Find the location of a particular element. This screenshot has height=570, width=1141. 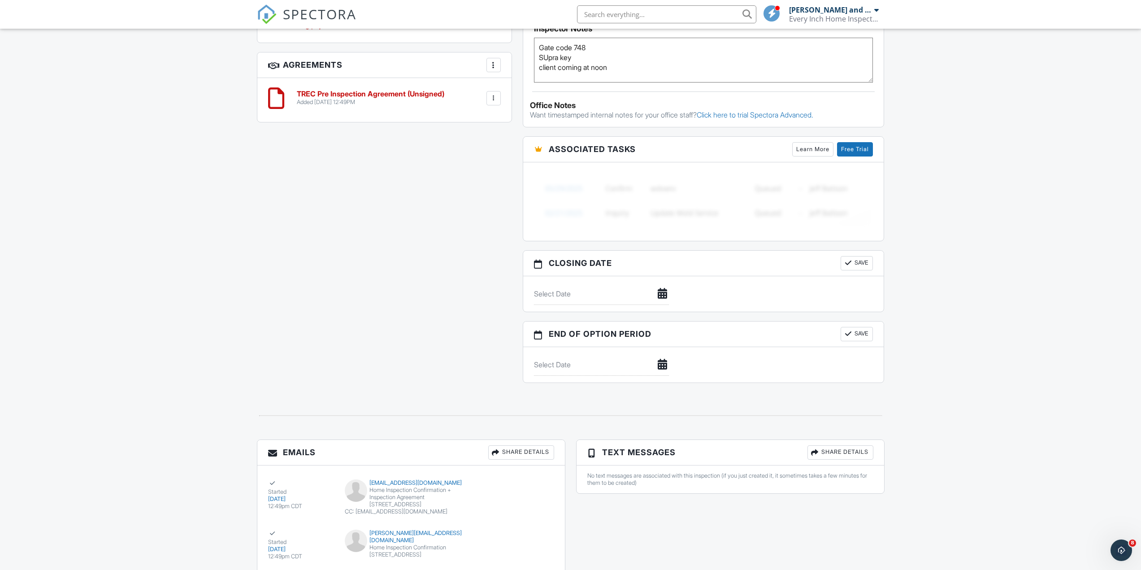

h3: Agreements is located at coordinates (384, 65).